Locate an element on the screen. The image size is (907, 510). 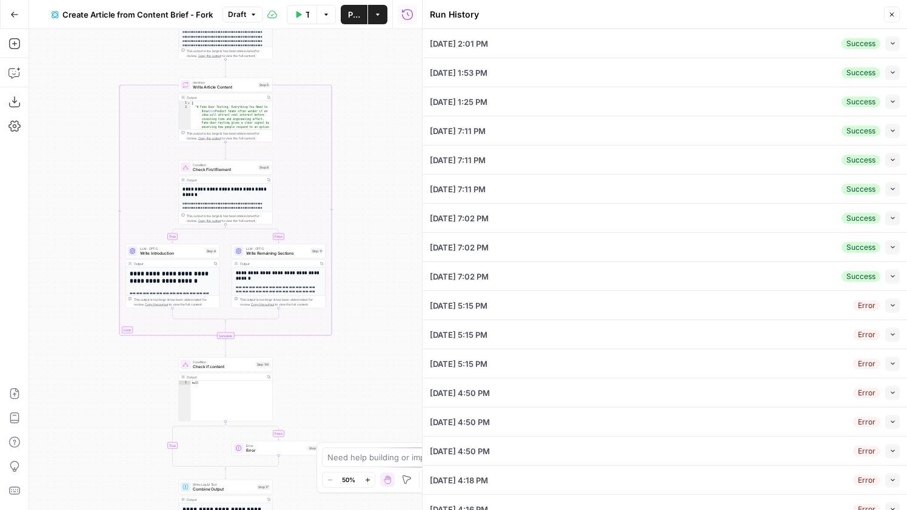
g: Edge from step_5-iteration-end to step_141 is located at coordinates (226, 347).